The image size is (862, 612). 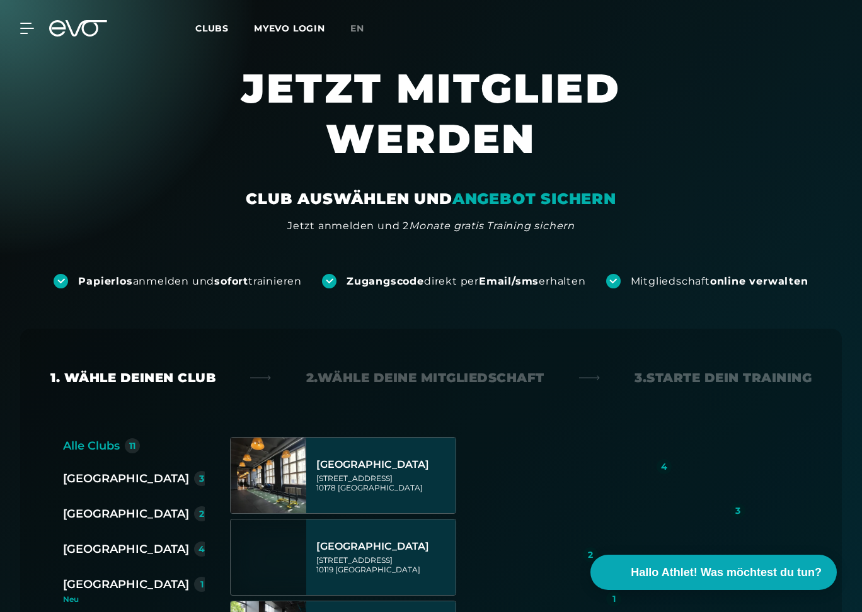 What do you see at coordinates (91, 446) in the screenshot?
I see `div: Alle Clubs` at bounding box center [91, 446].